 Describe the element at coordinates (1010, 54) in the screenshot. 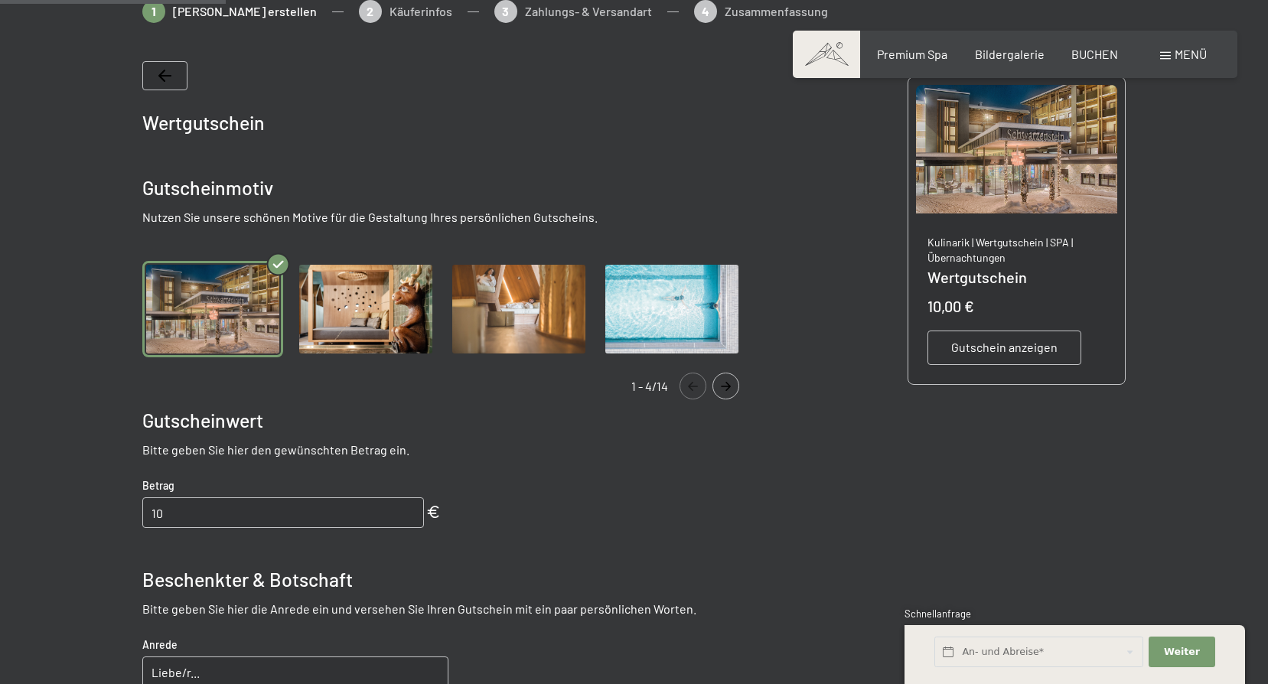

I see `a: Bildergalerie` at that location.